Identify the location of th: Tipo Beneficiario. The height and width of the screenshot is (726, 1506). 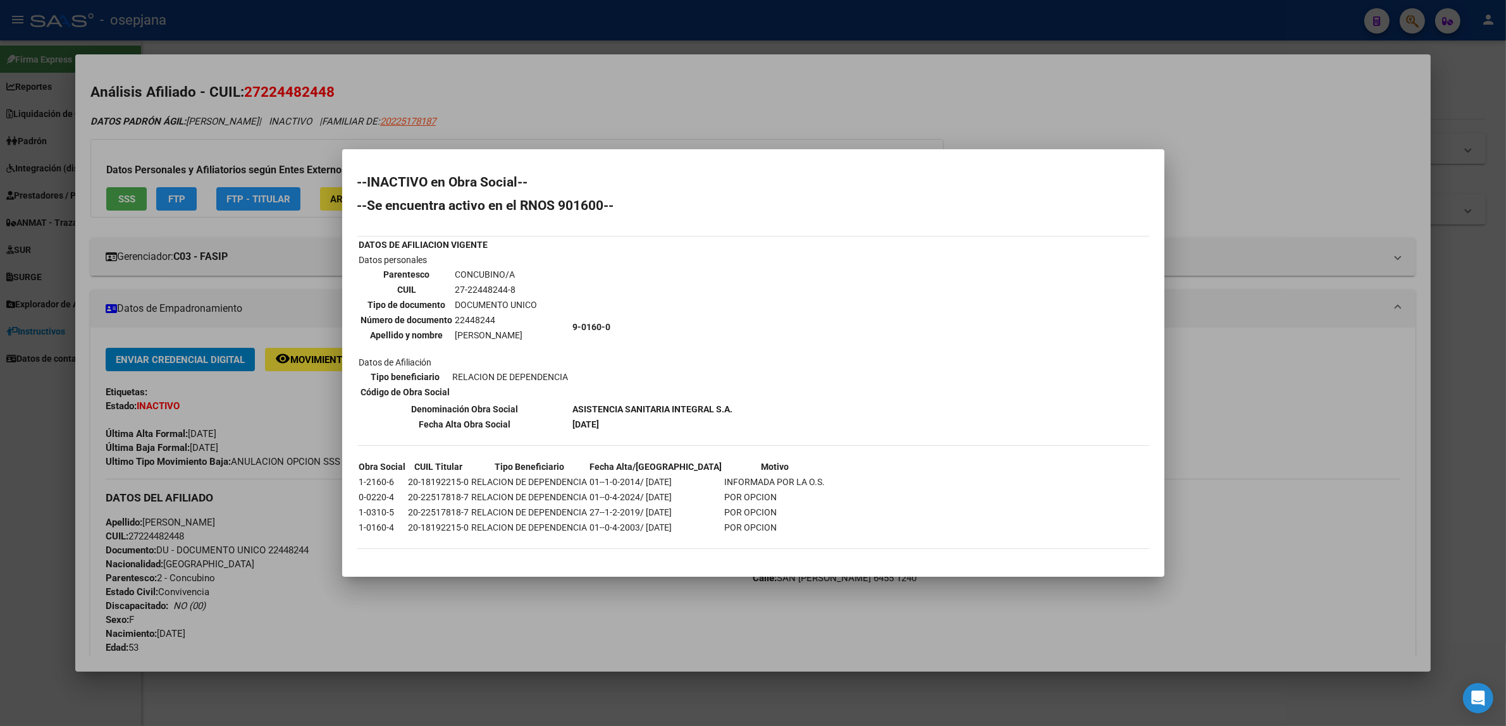
(529, 467).